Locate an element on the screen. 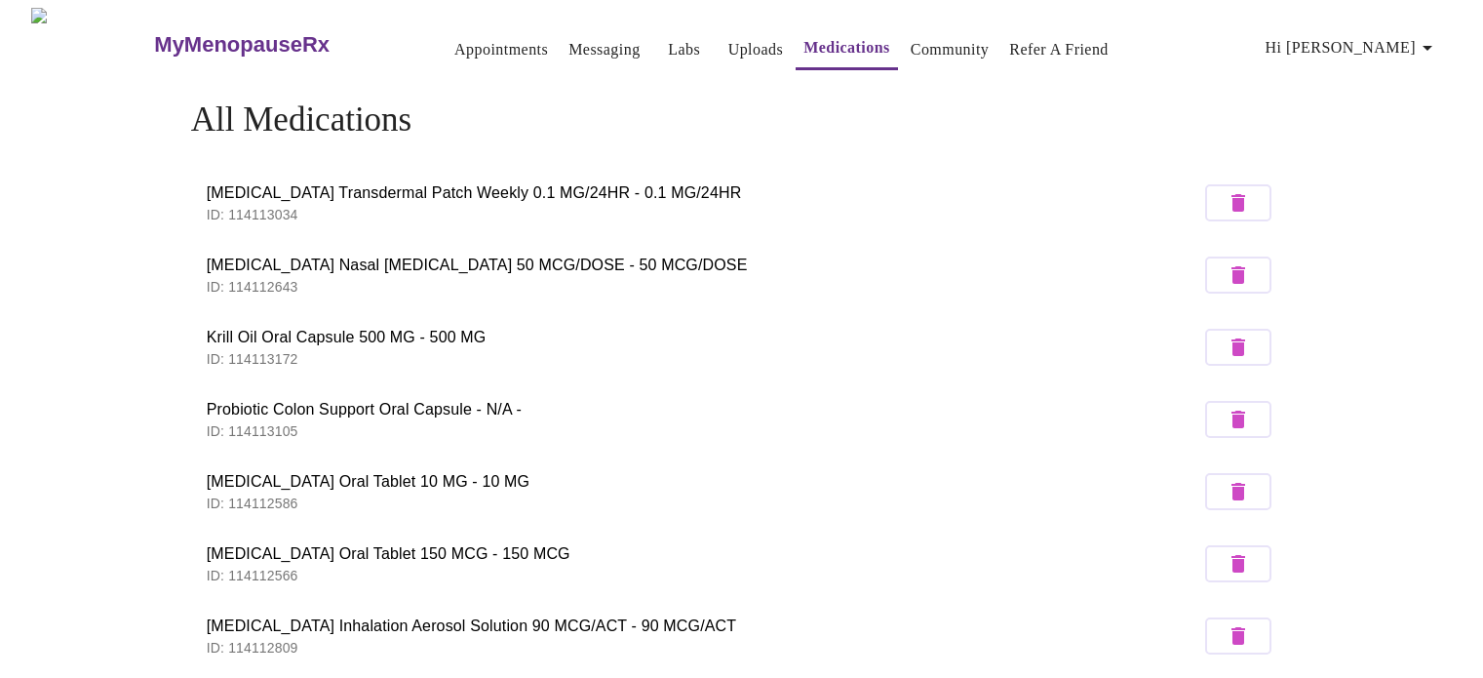 The image size is (1483, 678). h3: MyMenopauseRx is located at coordinates (242, 45).